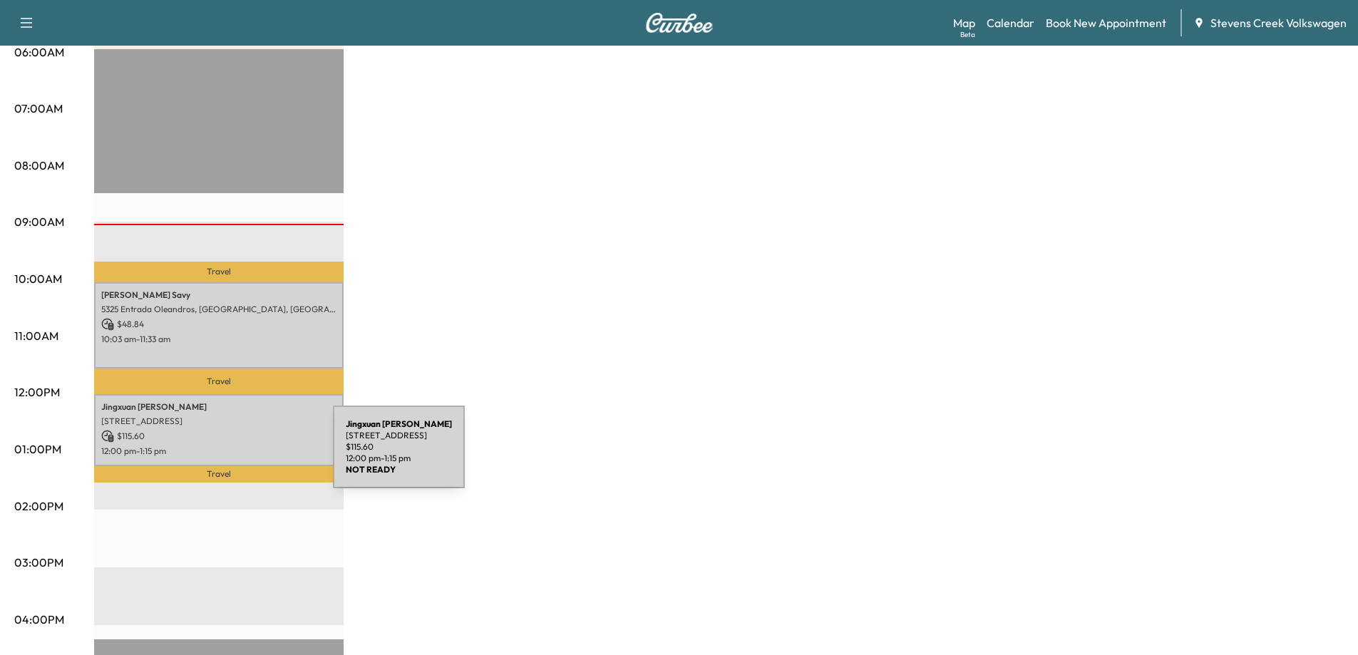 Image resolution: width=1358 pixels, height=655 pixels. Describe the element at coordinates (38, 279) in the screenshot. I see `p: 10:00AM` at that location.